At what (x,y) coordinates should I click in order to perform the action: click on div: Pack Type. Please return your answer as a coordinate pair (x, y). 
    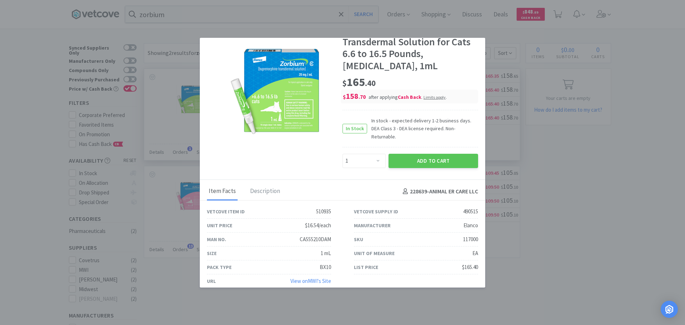
    Looking at the image, I should click on (219, 267).